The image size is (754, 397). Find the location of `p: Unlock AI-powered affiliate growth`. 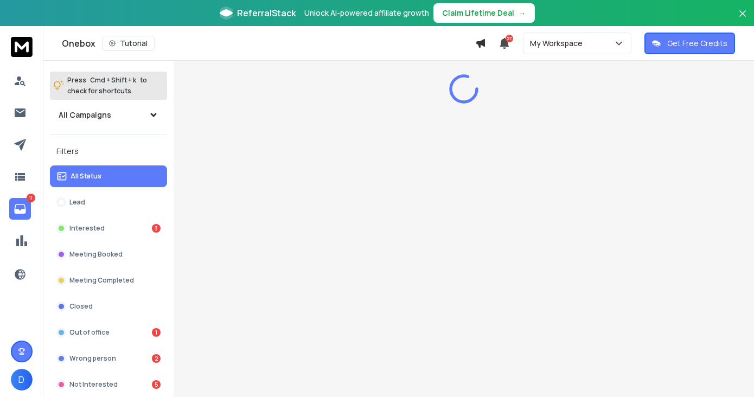

p: Unlock AI-powered affiliate growth is located at coordinates (367, 13).